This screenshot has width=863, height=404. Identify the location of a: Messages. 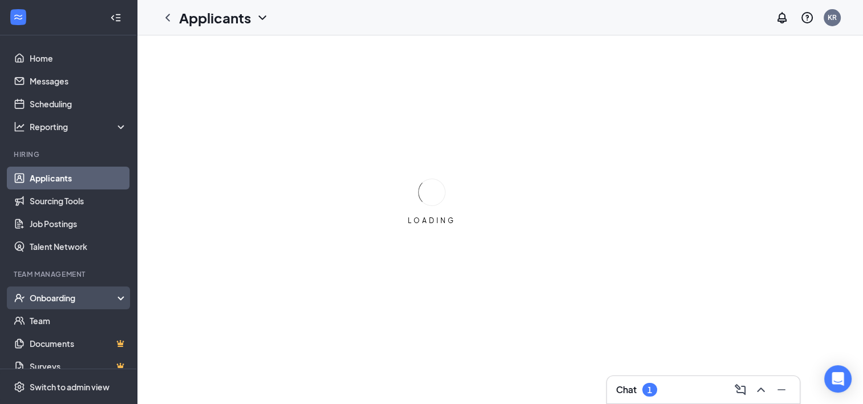
(78, 81).